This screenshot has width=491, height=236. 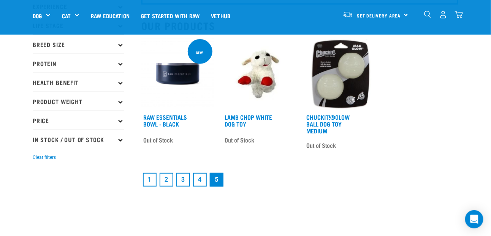 I want to click on a: Vethub, so click(x=221, y=16).